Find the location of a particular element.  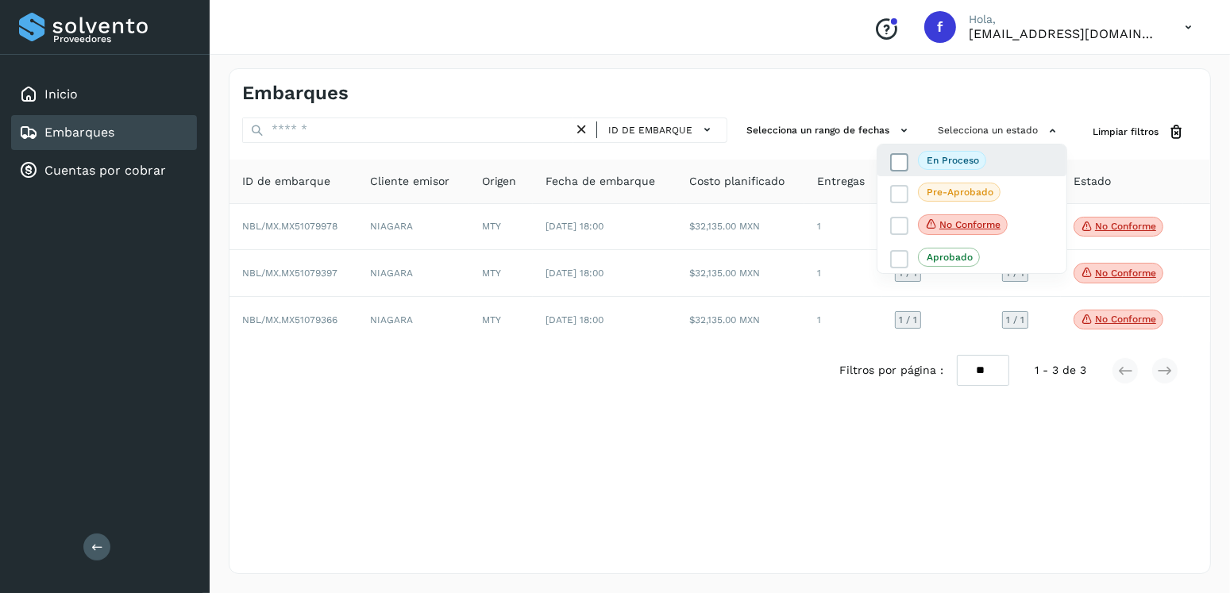

p: Pre-Aprobado is located at coordinates (960, 192).